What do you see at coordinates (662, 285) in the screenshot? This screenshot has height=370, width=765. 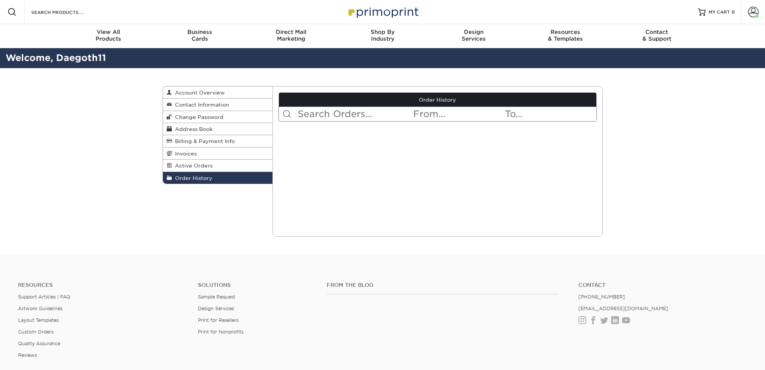 I see `h4: Contact` at bounding box center [662, 285].